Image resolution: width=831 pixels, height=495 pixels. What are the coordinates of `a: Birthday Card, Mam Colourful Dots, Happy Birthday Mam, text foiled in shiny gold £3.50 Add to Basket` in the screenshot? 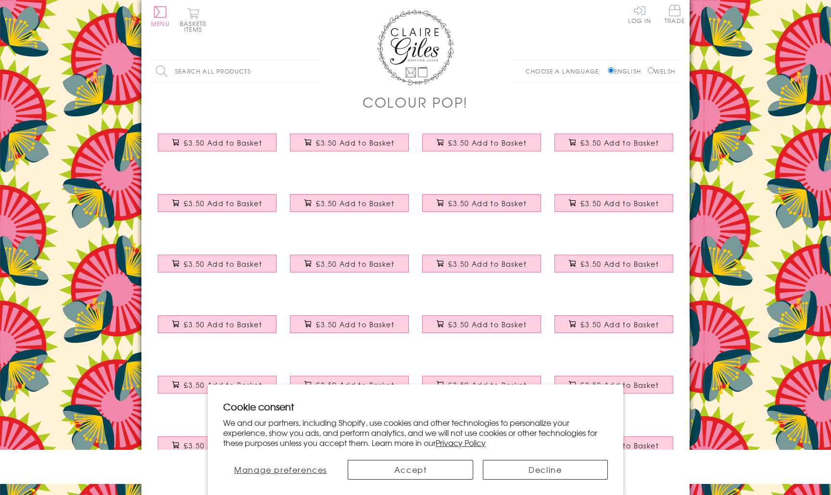 It's located at (217, 389).